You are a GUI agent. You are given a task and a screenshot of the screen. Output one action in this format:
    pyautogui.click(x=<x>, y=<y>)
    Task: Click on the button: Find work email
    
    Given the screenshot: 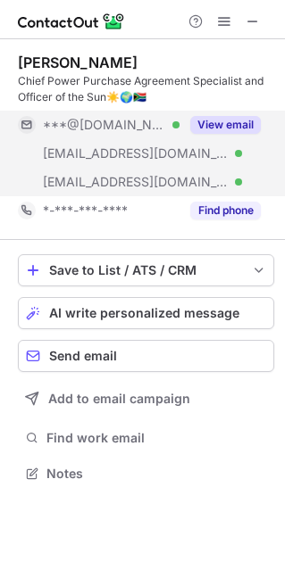 What is the action you would take?
    pyautogui.click(x=145, y=438)
    